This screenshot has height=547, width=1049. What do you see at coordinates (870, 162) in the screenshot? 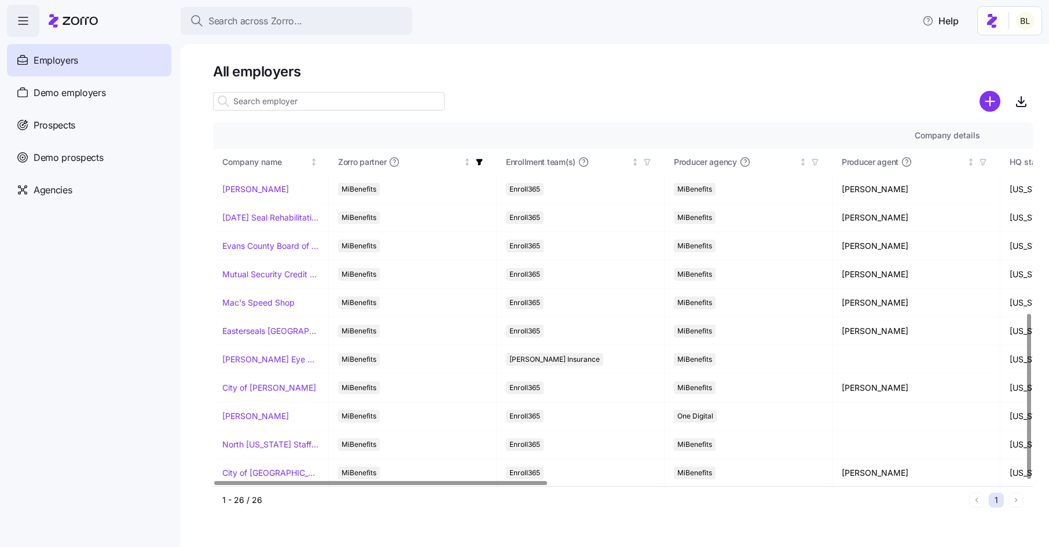
I see `span: Producer agent` at bounding box center [870, 162].